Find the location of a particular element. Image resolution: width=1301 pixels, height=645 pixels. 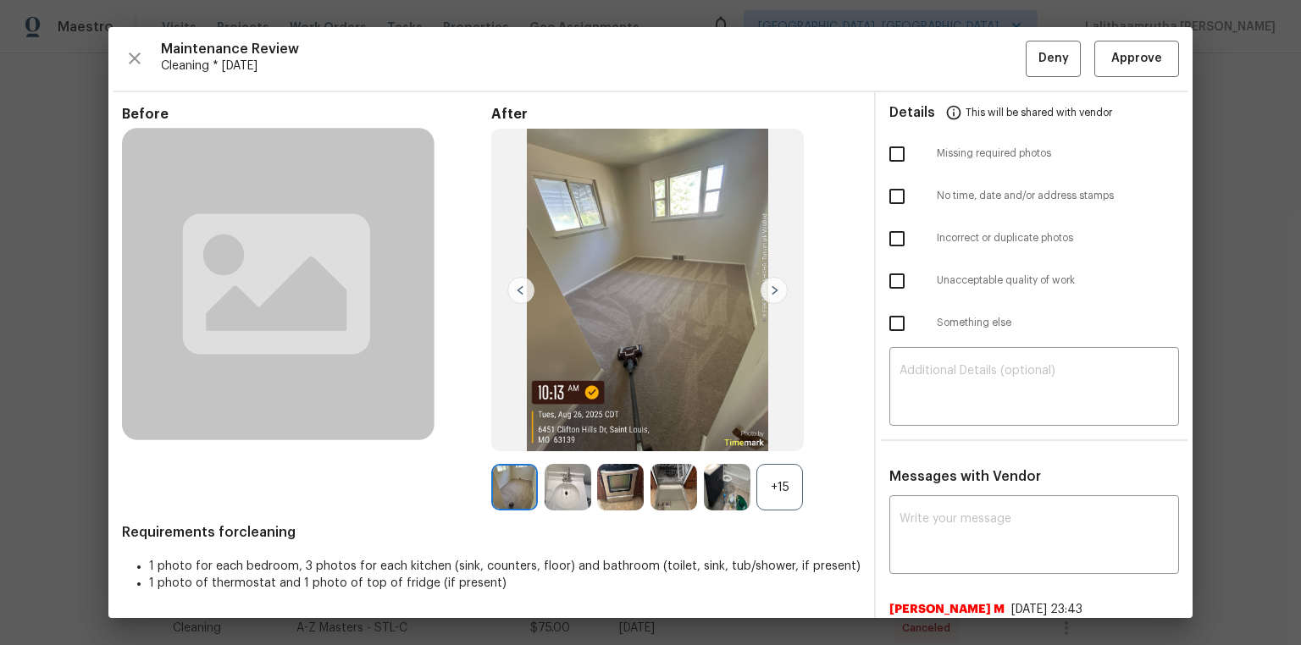

span: Approve is located at coordinates (1136, 58).